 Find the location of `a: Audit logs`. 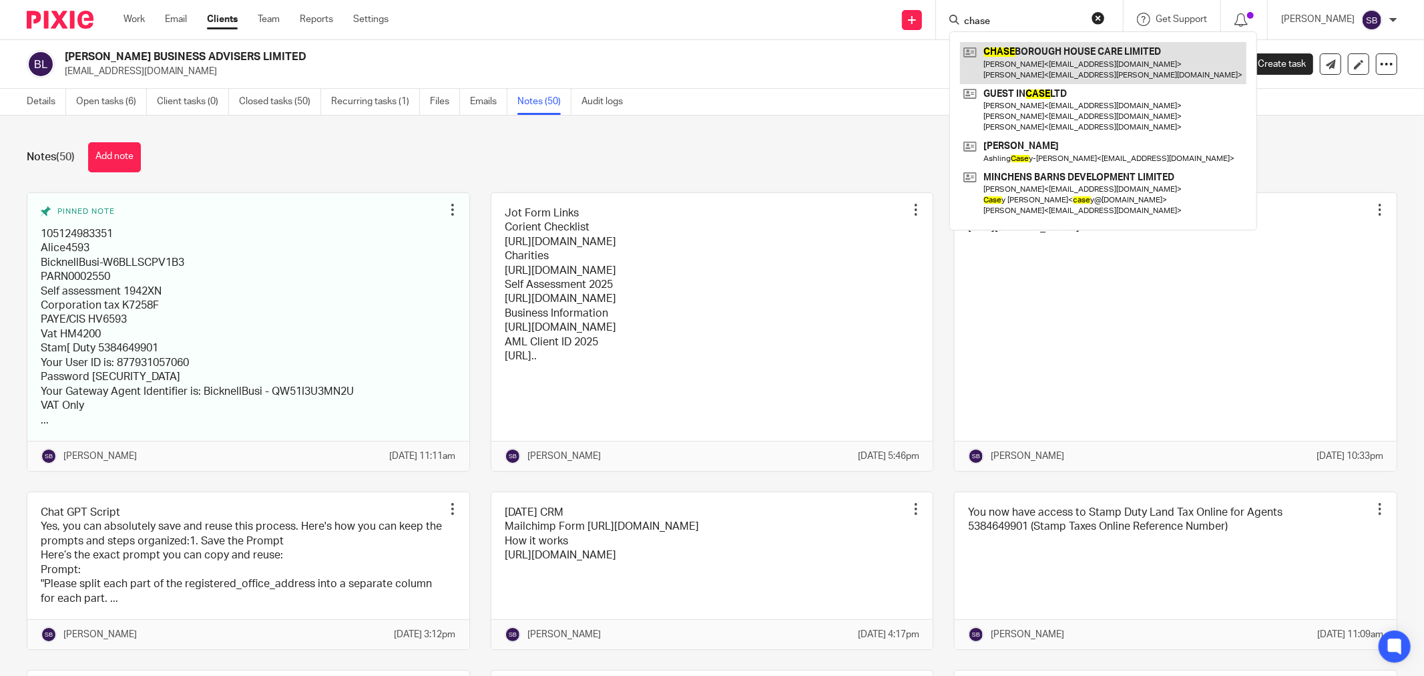

a: Audit logs is located at coordinates (607, 101).